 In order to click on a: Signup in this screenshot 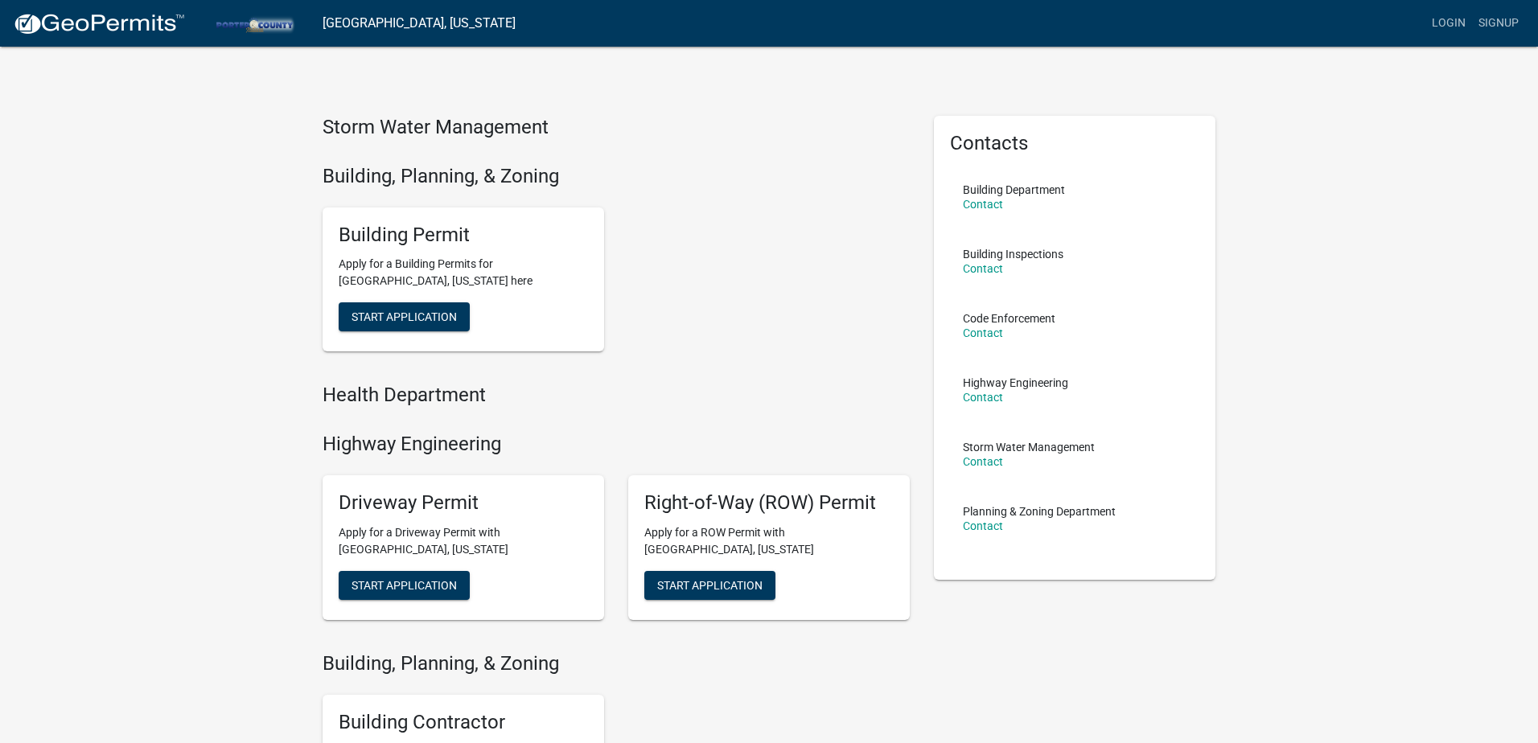, I will do `click(1498, 23)`.